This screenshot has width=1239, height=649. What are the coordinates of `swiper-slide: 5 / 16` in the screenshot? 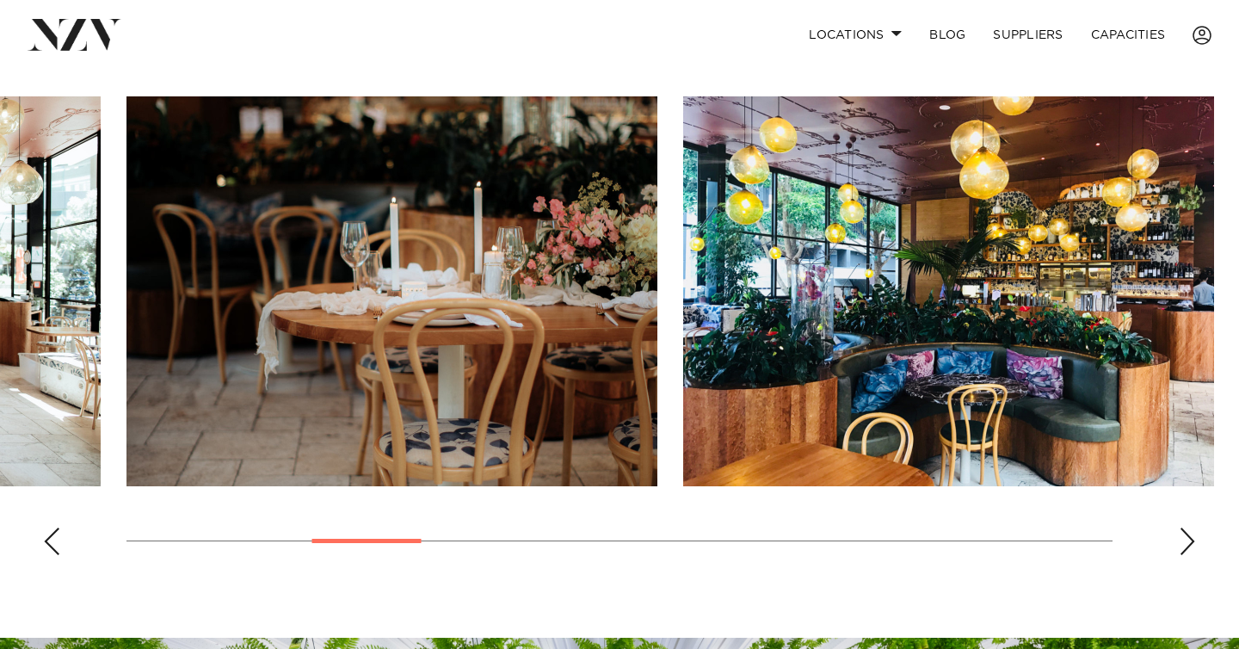 It's located at (948, 291).